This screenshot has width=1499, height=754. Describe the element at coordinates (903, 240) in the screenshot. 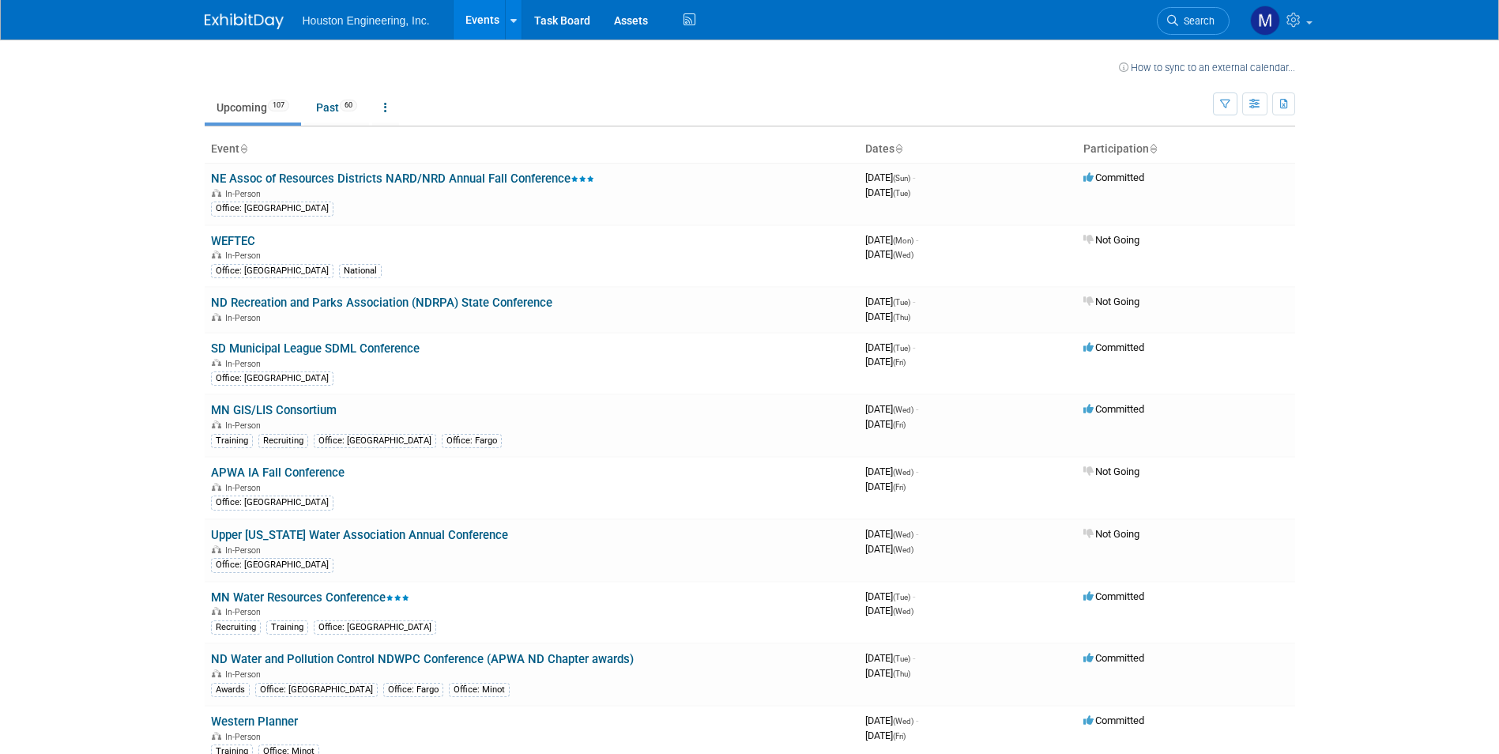

I see `span: (Mon)` at that location.